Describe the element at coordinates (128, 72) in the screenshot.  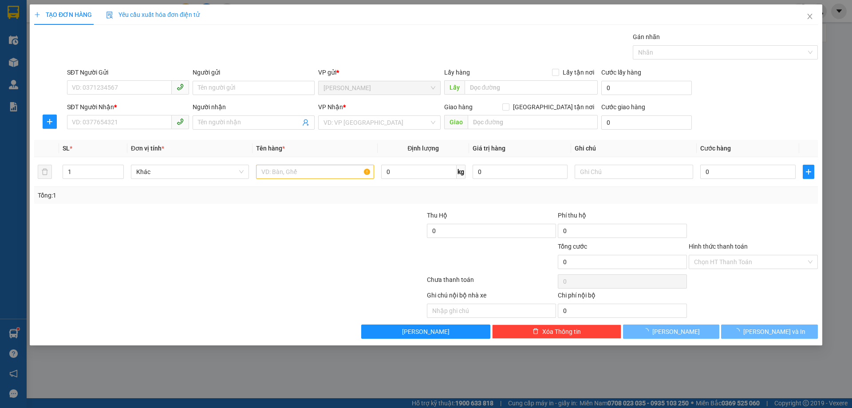
I see `div: SĐT Người Gửi` at that location.